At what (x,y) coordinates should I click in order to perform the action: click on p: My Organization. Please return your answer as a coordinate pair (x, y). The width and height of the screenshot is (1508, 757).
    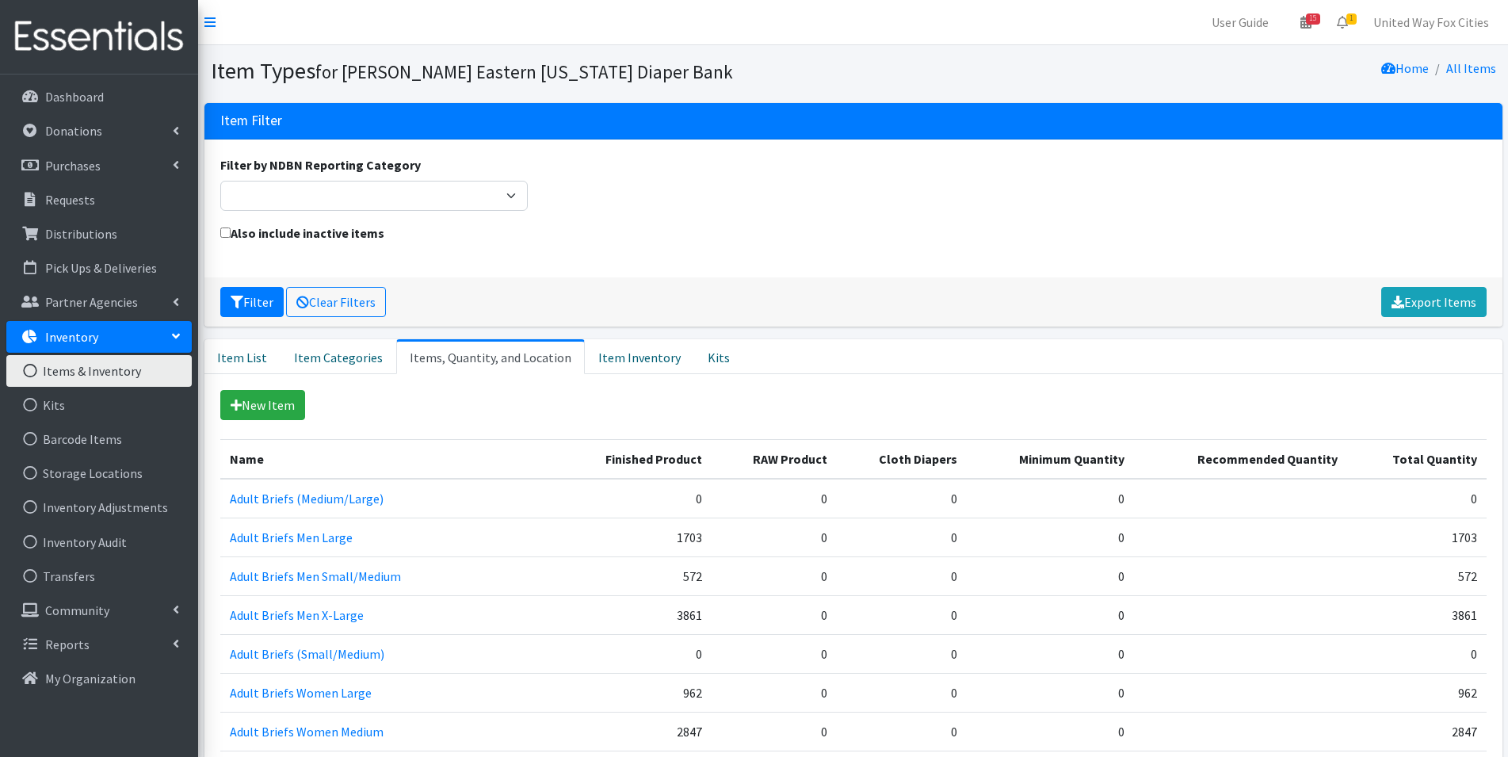
    Looking at the image, I should click on (90, 679).